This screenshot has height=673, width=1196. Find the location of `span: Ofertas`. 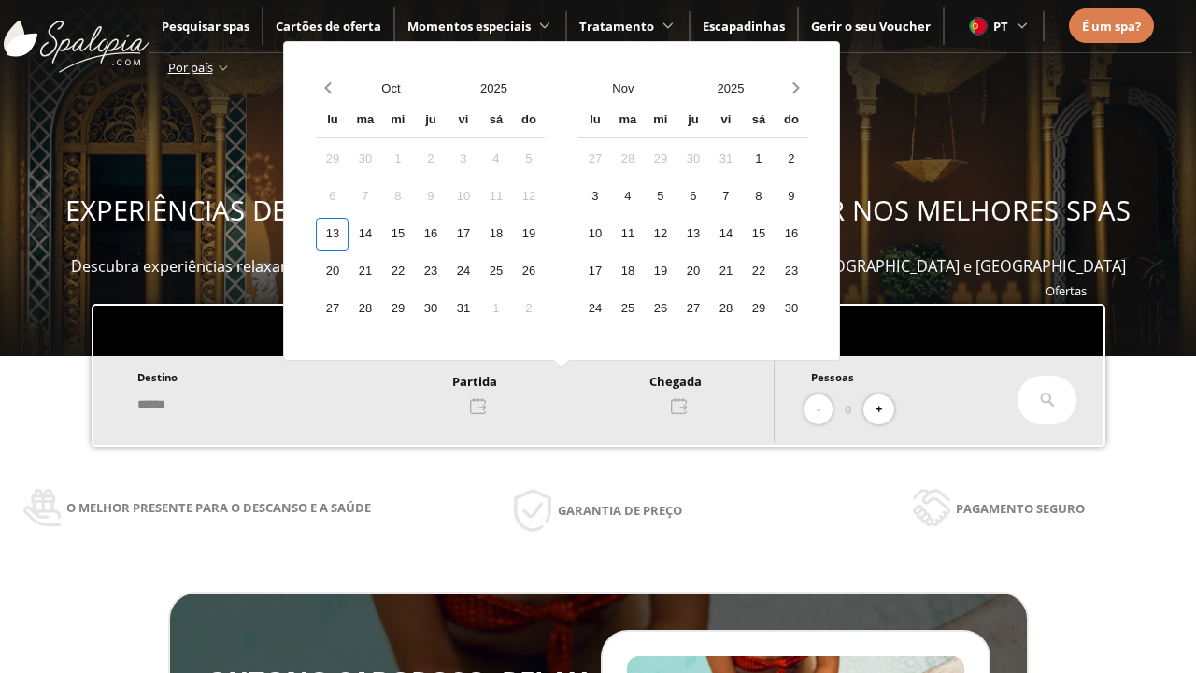

span: Ofertas is located at coordinates (1066, 291).